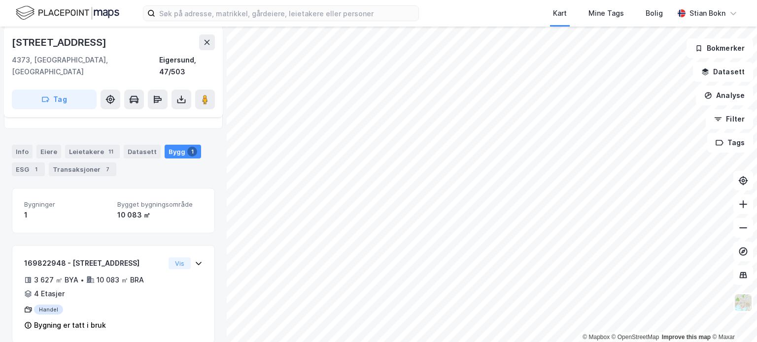  Describe the element at coordinates (120, 280) in the screenshot. I see `div: 10 083 ㎡ BRA` at that location.